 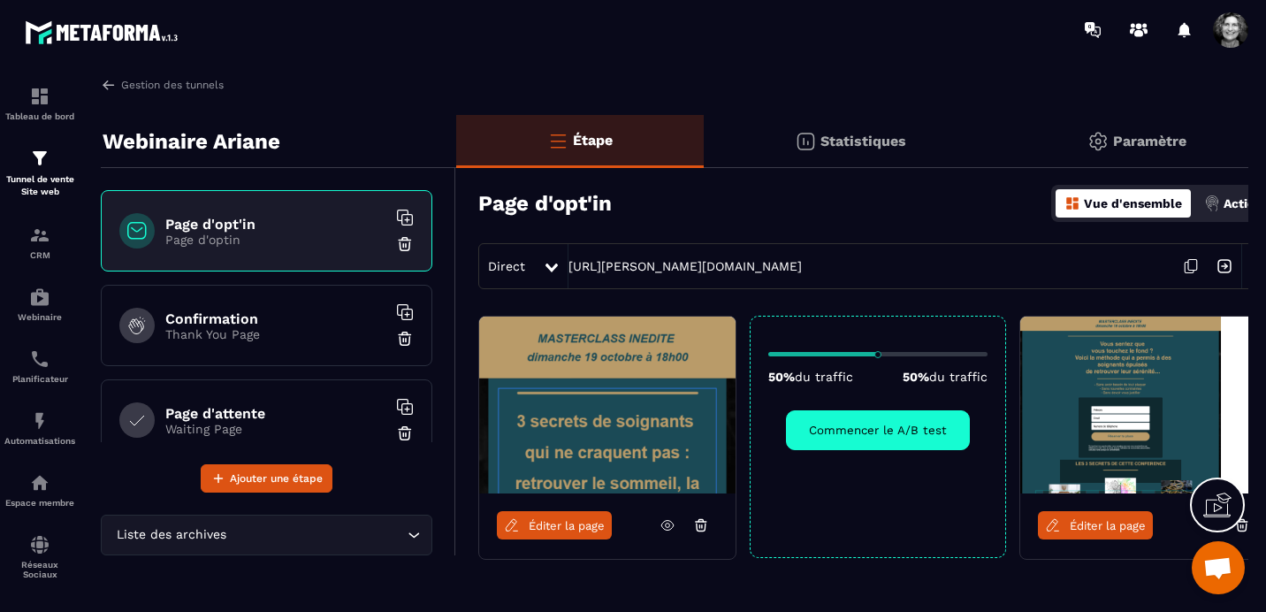 What do you see at coordinates (40, 428) in the screenshot?
I see `a: automationsautomationsAutomatisations` at bounding box center [40, 428].